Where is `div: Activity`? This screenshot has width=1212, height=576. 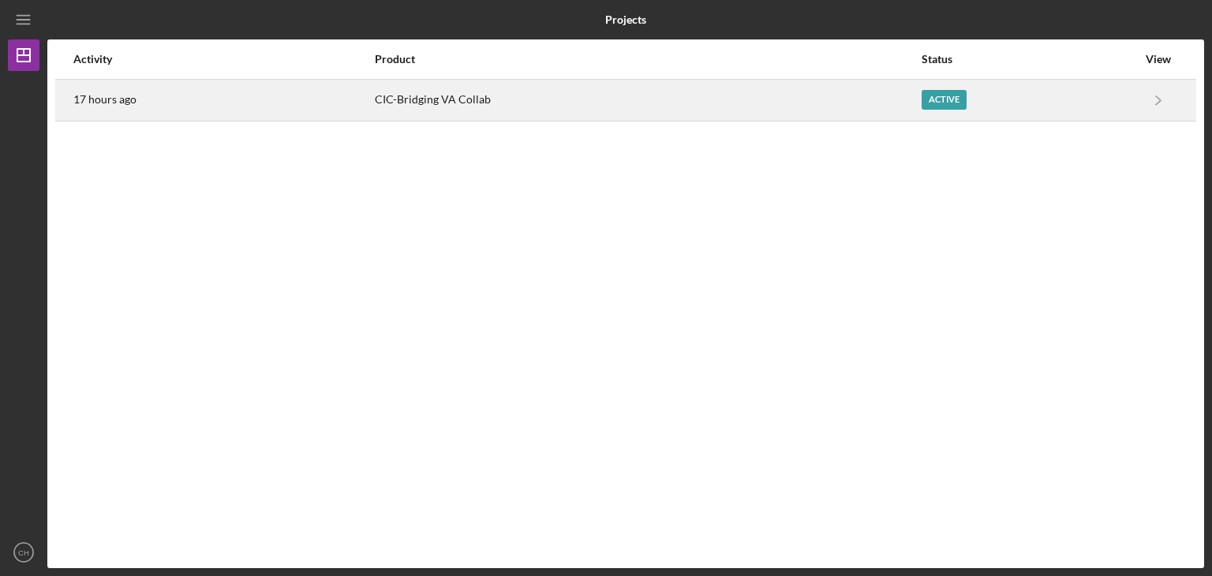 div: Activity is located at coordinates (223, 59).